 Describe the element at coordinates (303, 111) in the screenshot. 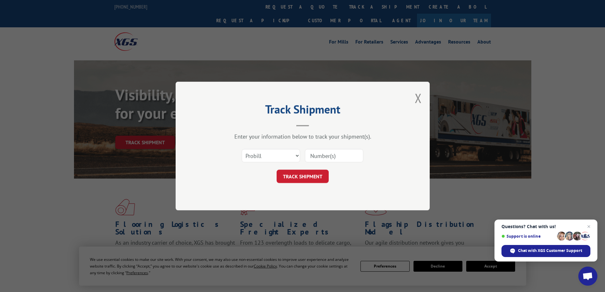

I see `h2: Track Shipment` at that location.